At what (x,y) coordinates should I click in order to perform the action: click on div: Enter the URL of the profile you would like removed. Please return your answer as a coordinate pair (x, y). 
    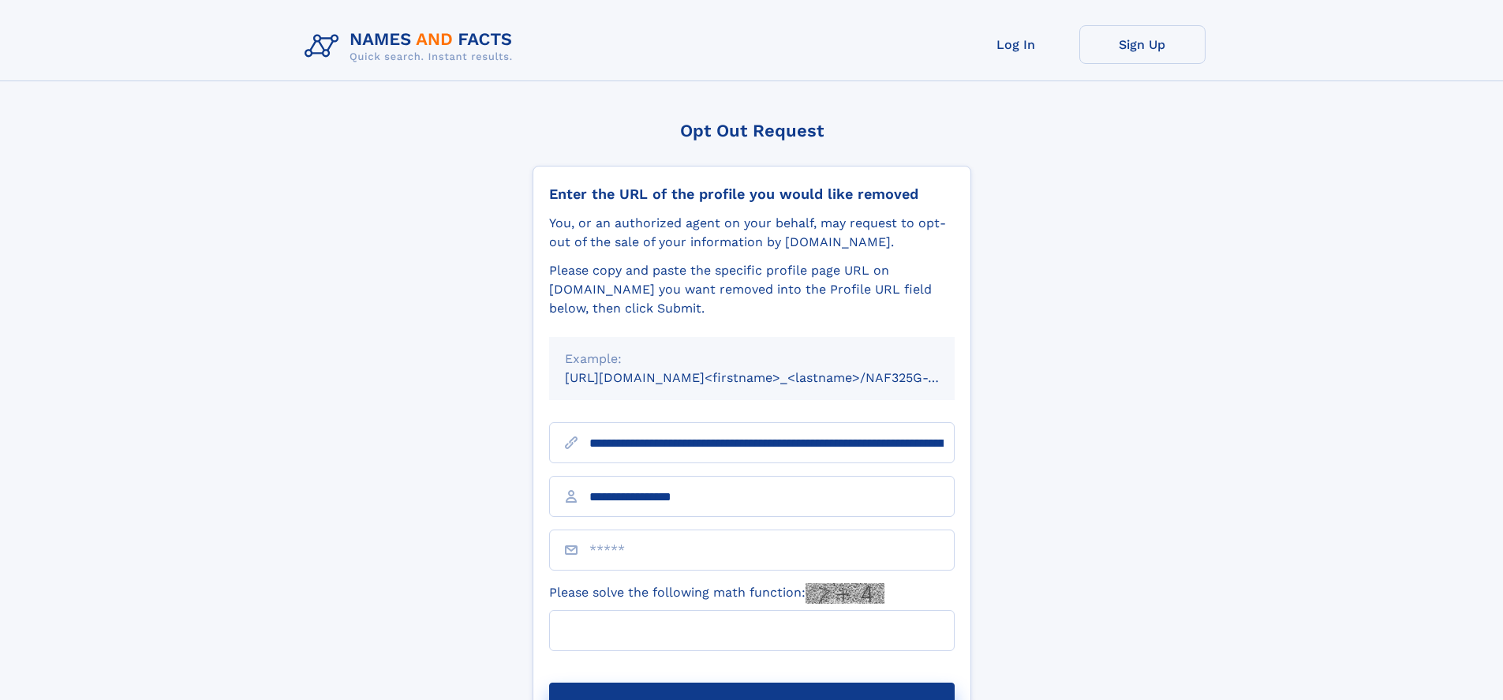
    Looking at the image, I should click on (752, 194).